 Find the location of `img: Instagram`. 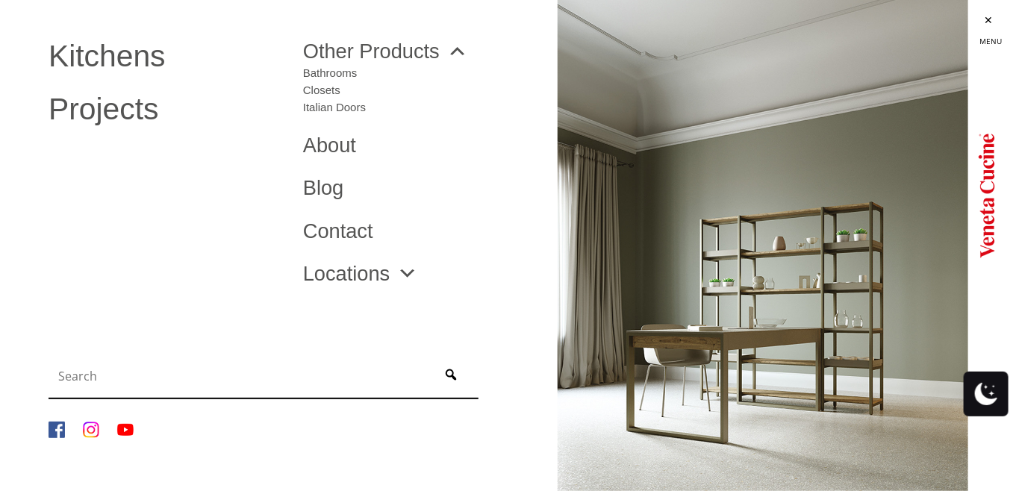

img: Instagram is located at coordinates (91, 430).